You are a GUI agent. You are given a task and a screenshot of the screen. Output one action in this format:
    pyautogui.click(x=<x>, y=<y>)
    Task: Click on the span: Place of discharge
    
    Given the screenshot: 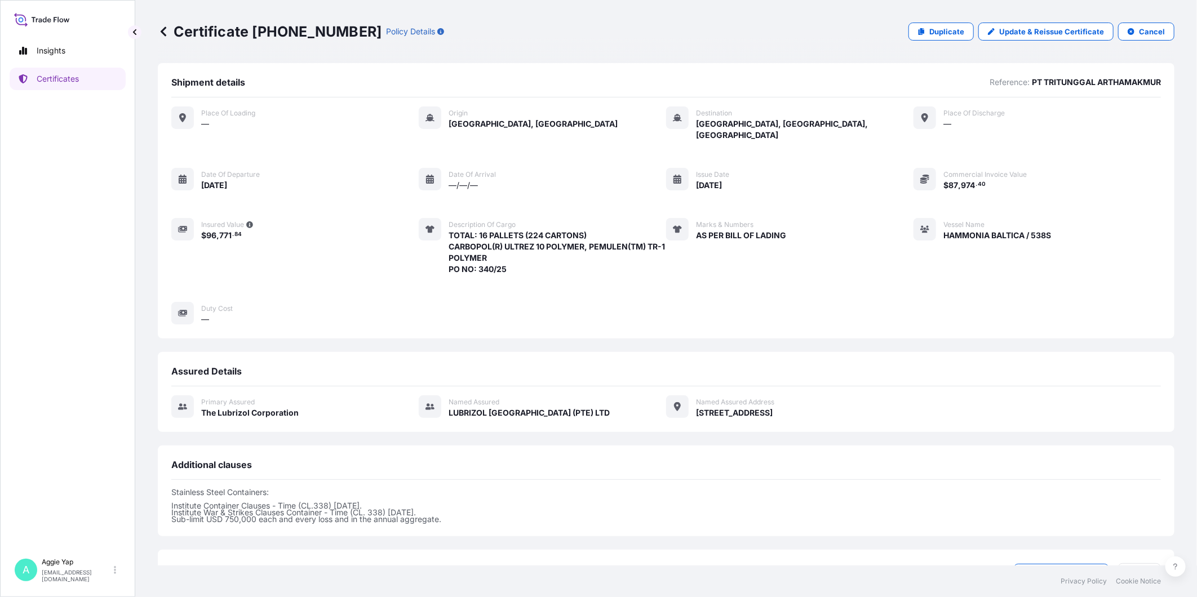 What is the action you would take?
    pyautogui.click(x=974, y=113)
    